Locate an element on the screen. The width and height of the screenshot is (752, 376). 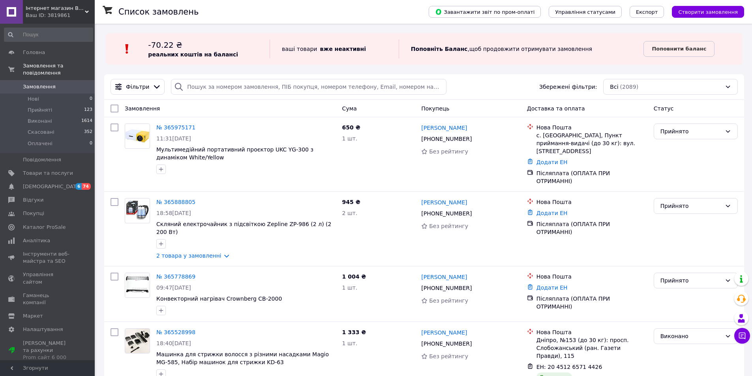
span: 2 шт. is located at coordinates (350, 213).